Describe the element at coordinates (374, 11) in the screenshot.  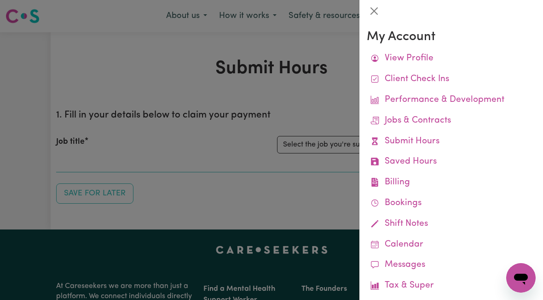
I see `button: Close` at that location.